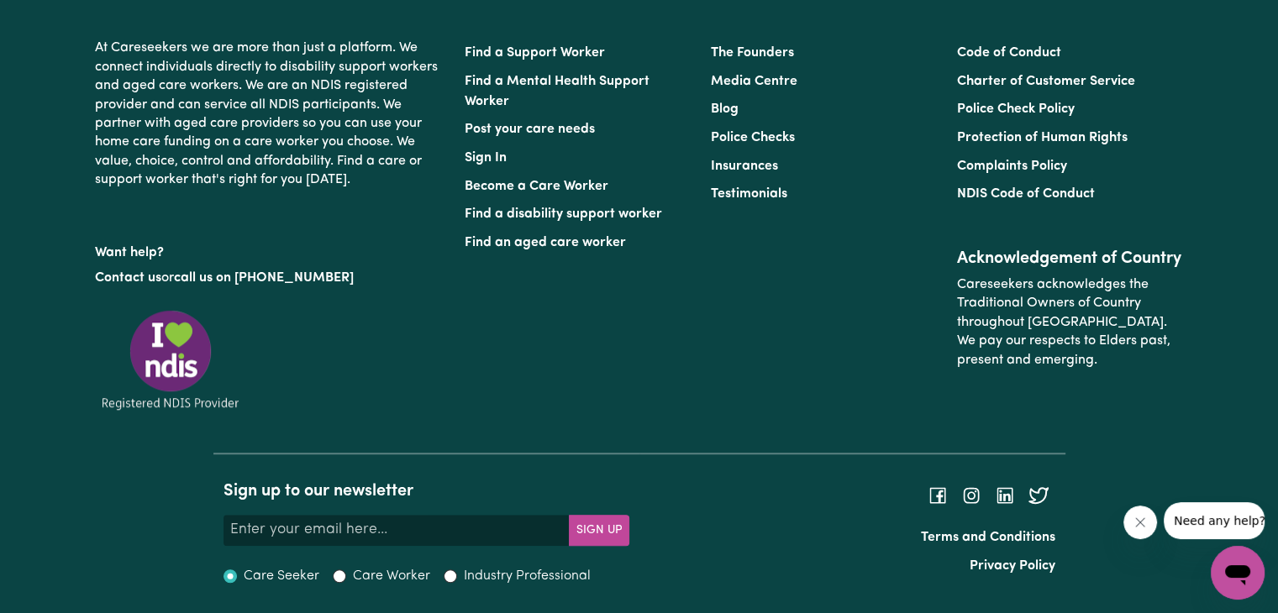 The width and height of the screenshot is (1278, 613). I want to click on a: Follow Careseekers on Twitter, so click(1039, 496).